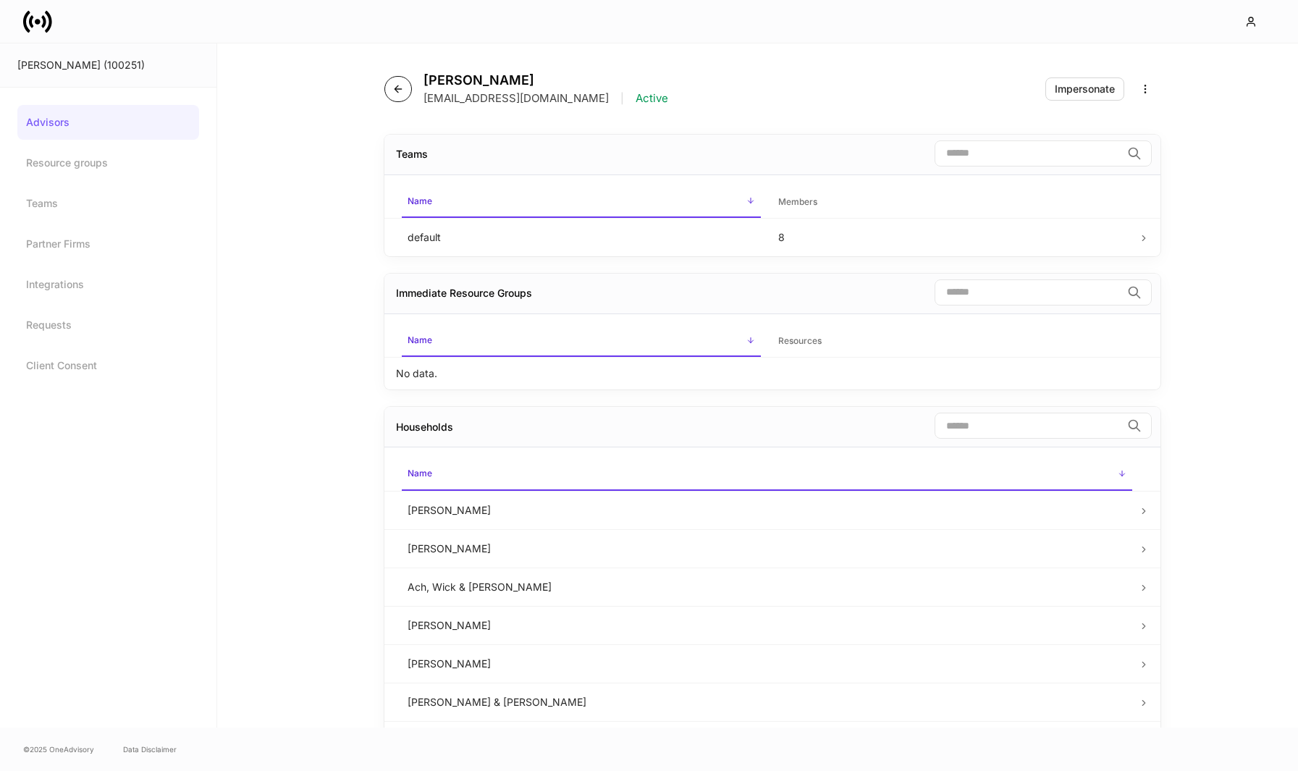 The height and width of the screenshot is (771, 1298). I want to click on span: Members, so click(952, 202).